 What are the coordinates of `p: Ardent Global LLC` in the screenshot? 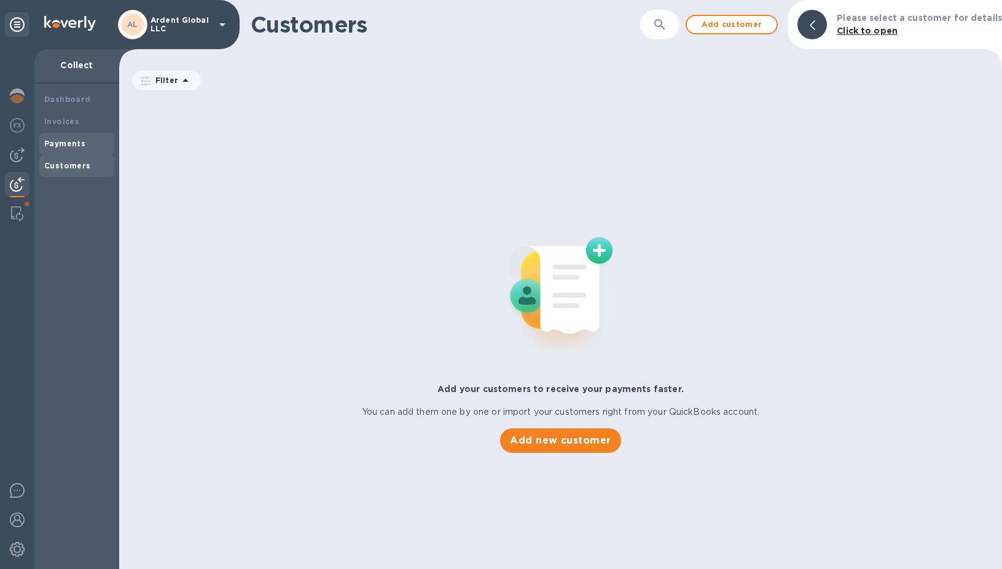 It's located at (181, 25).